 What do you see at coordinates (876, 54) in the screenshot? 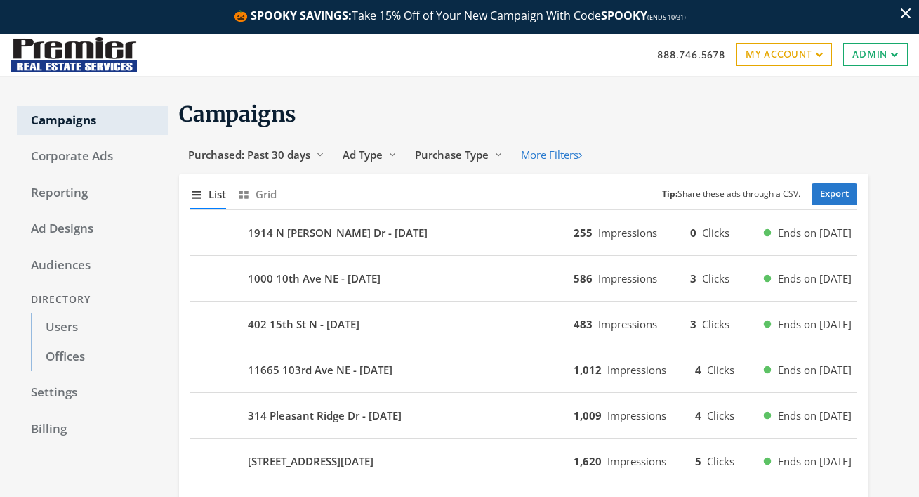
I see `a: Admin` at bounding box center [876, 54].